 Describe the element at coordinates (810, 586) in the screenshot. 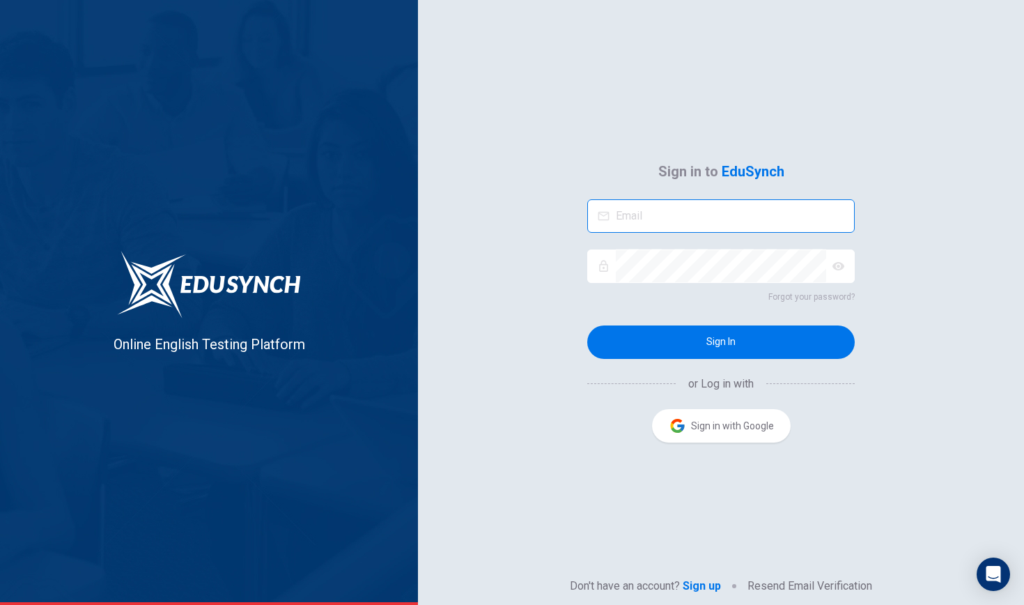

I see `a: Resend Email Verification` at that location.